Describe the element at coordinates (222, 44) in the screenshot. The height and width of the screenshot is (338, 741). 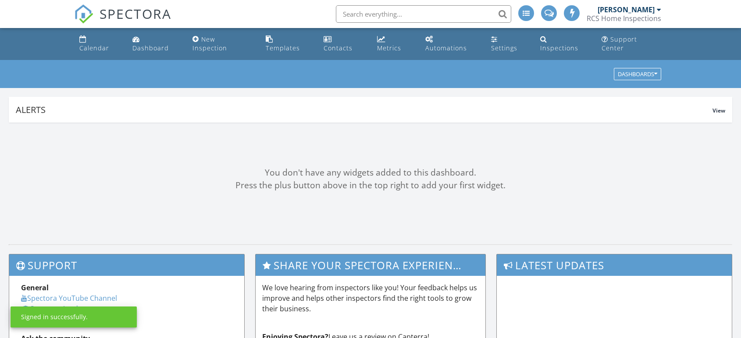
I see `a: New Inspection` at that location.